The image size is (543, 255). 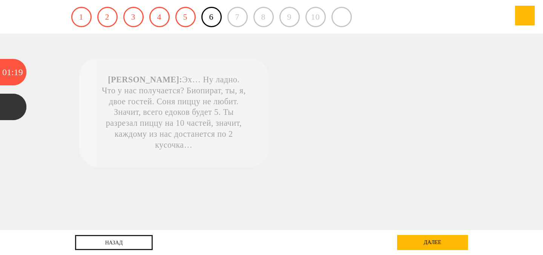 I want to click on a: назад, so click(x=114, y=242).